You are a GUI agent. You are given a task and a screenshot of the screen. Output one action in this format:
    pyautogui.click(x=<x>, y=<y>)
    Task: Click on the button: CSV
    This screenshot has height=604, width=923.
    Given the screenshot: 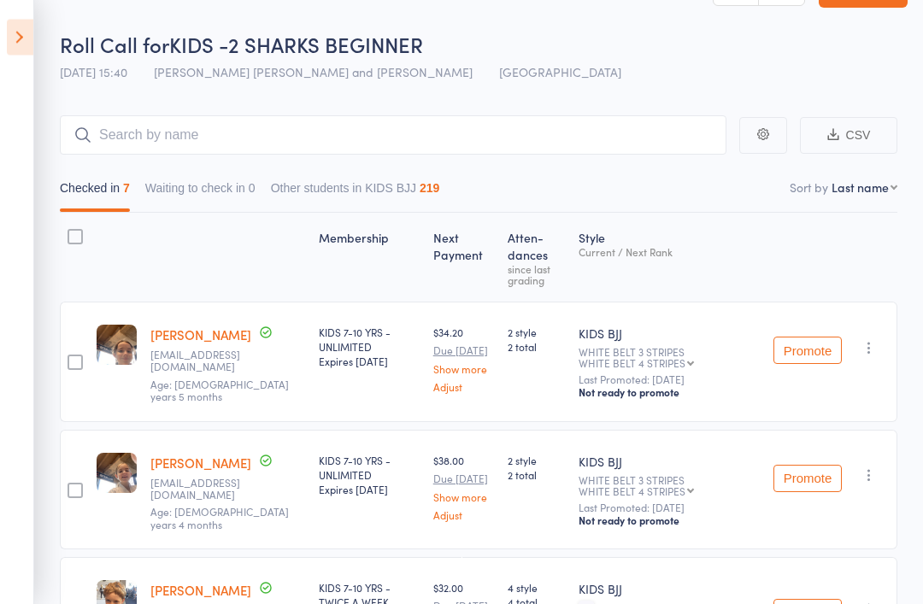 What is the action you would take?
    pyautogui.click(x=849, y=136)
    